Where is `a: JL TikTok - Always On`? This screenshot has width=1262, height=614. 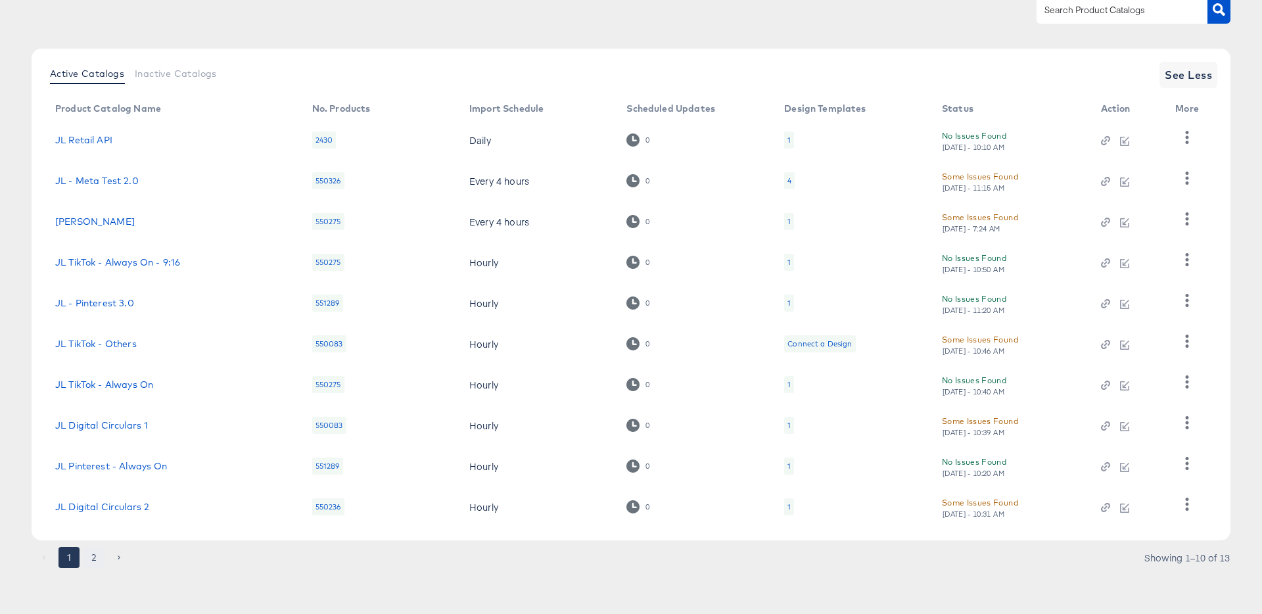 a: JL TikTok - Always On is located at coordinates (104, 384).